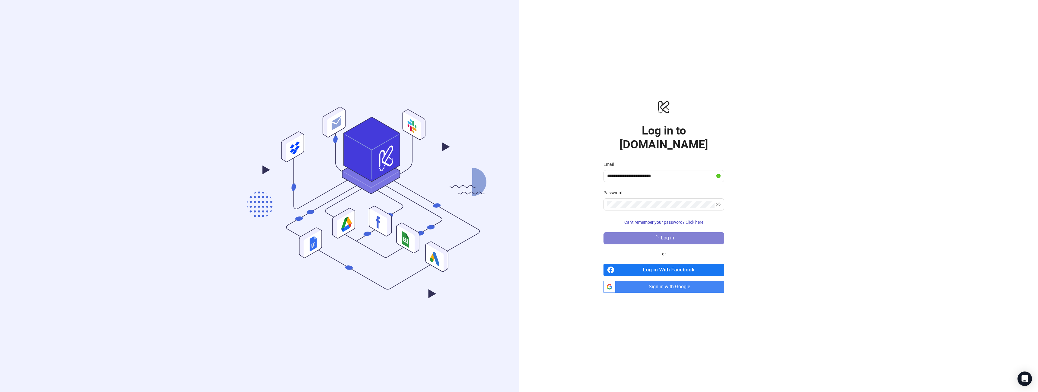 The width and height of the screenshot is (1038, 392). I want to click on a: Can't remember your password? Click here, so click(664, 222).